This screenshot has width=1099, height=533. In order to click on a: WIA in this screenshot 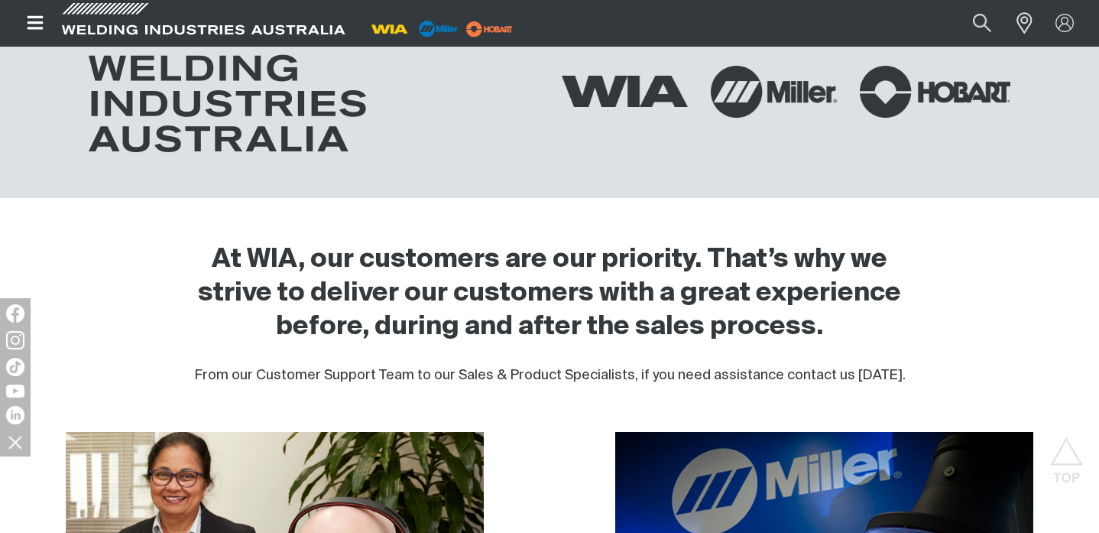, I will do `click(625, 91)`.